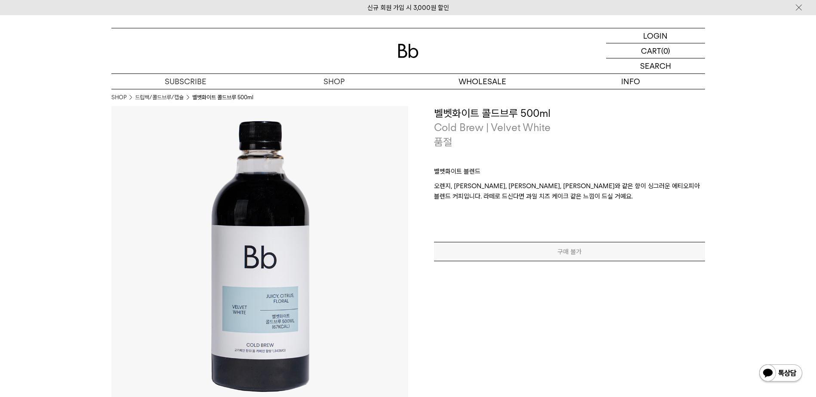  What do you see at coordinates (159, 98) in the screenshot?
I see `a: 드립백/콜드브루/캡슐` at bounding box center [159, 98].